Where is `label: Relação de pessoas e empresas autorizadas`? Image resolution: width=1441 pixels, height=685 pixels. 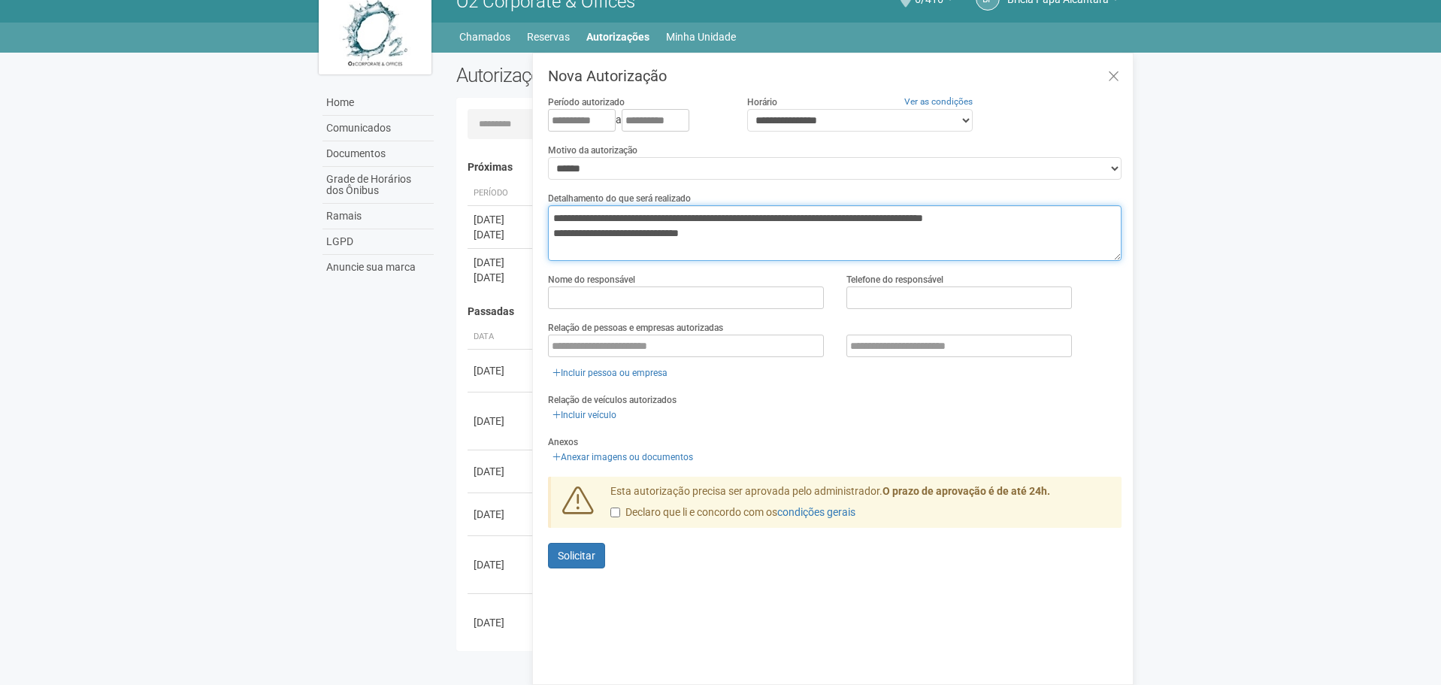
label: Relação de pessoas e empresas autorizadas is located at coordinates (635, 328).